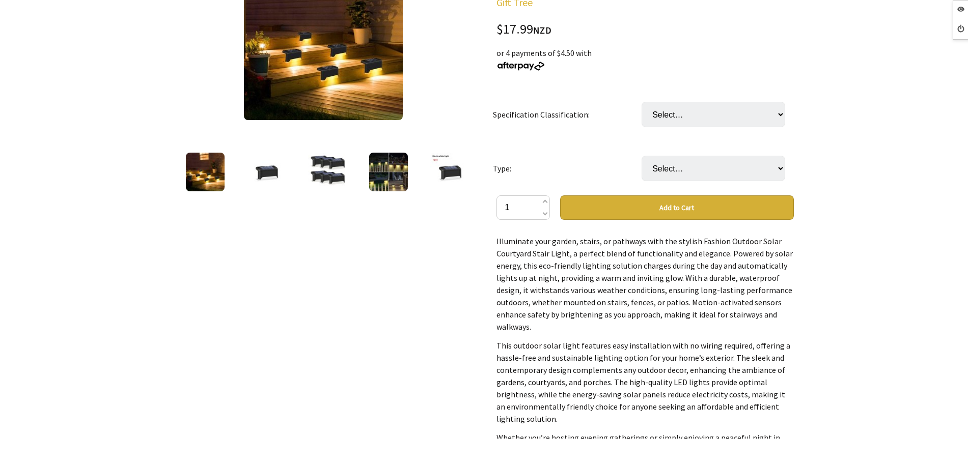 This screenshot has height=464, width=968. What do you see at coordinates (645, 59) in the screenshot?
I see `div: or 4 payments of $4.50 with` at bounding box center [645, 59].